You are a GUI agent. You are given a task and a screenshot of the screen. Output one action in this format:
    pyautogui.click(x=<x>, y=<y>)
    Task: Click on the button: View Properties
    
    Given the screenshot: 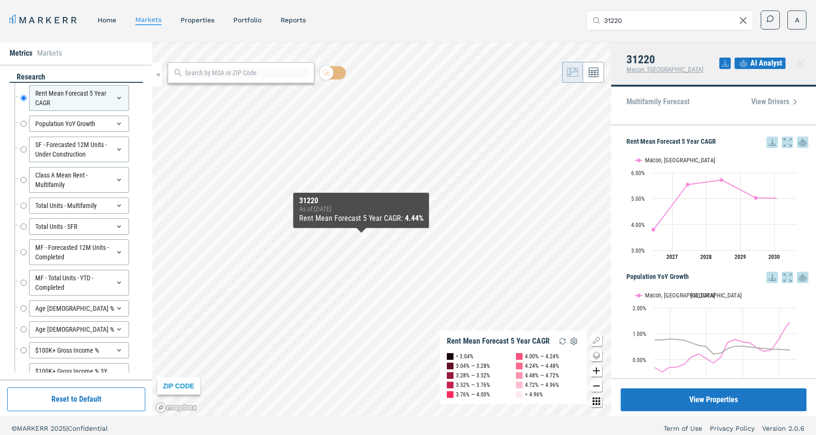 What is the action you would take?
    pyautogui.click(x=714, y=400)
    